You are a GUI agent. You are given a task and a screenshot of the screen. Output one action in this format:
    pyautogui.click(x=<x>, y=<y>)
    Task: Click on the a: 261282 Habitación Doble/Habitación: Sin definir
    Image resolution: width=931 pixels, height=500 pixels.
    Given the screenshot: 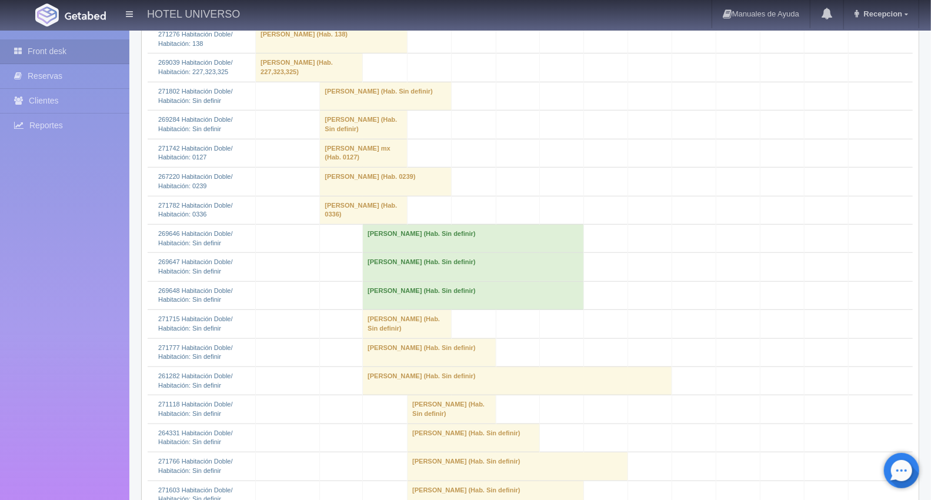 What is the action you would take?
    pyautogui.click(x=195, y=380)
    